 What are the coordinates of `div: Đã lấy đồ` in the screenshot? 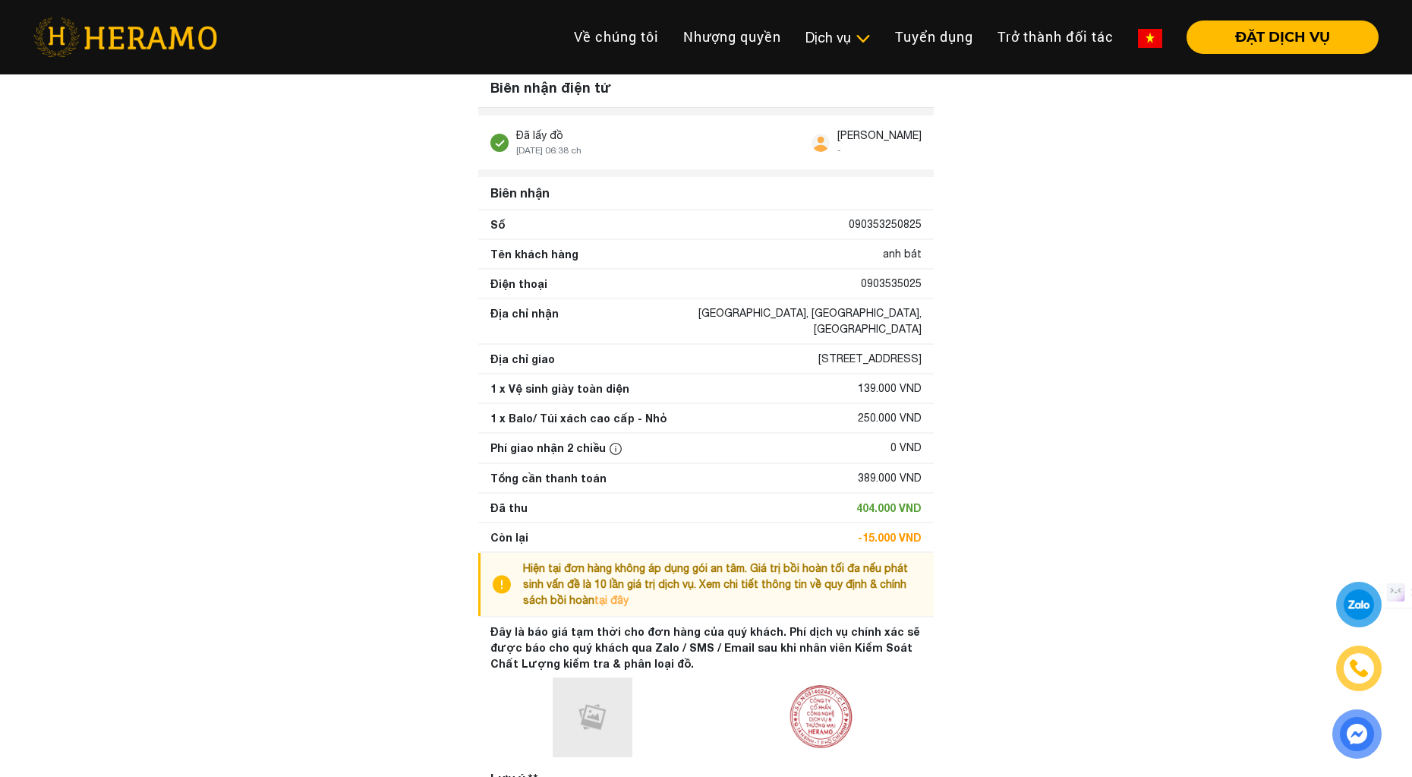 It's located at (549, 135).